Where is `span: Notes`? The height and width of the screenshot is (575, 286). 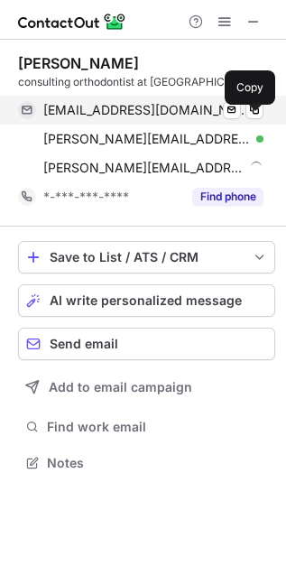
span: Notes is located at coordinates (157, 463).